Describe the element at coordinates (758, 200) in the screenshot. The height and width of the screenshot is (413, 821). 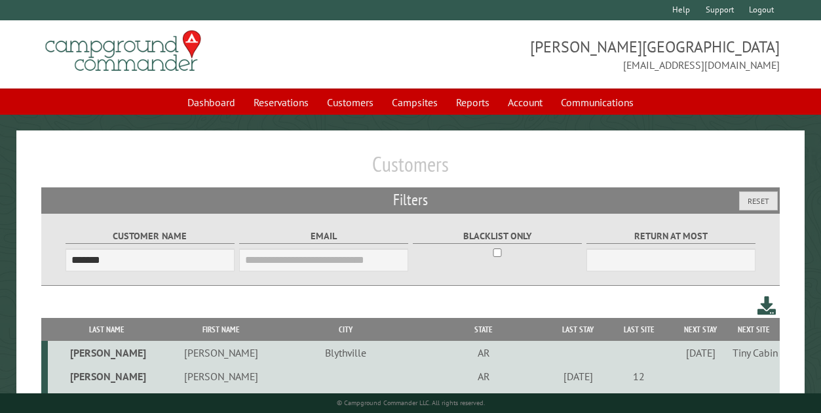
I see `button: Reset` at that location.